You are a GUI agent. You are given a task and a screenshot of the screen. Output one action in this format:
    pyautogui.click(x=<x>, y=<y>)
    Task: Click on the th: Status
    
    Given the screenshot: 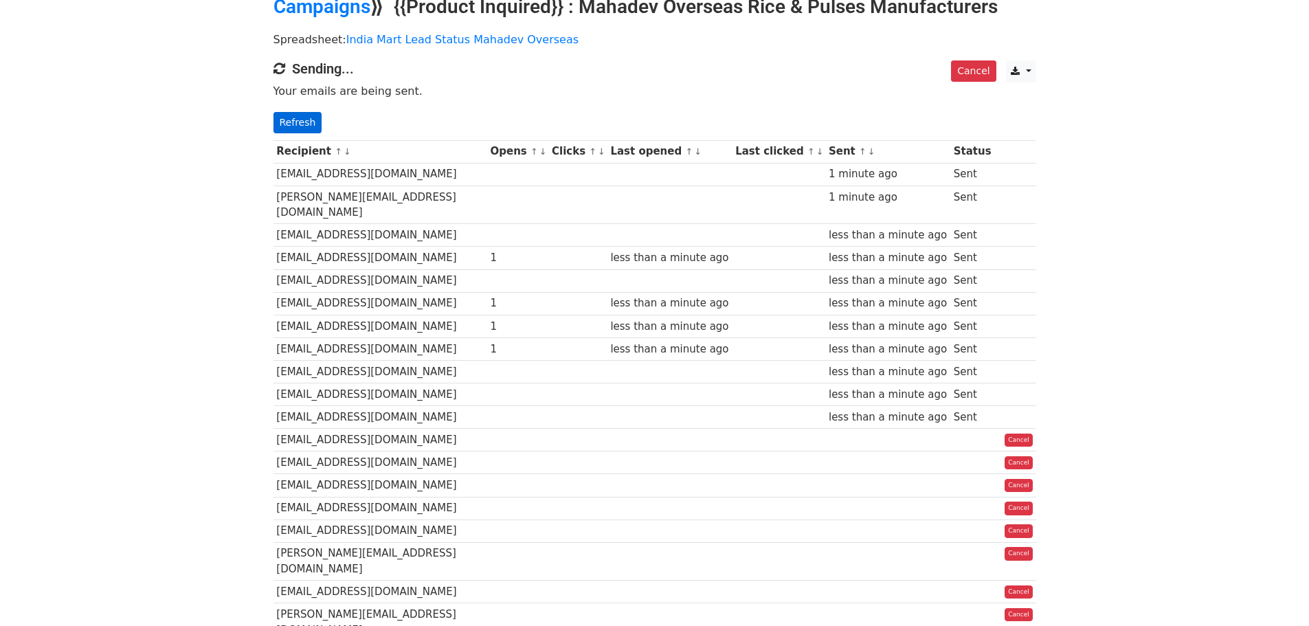 What is the action you would take?
    pyautogui.click(x=973, y=151)
    